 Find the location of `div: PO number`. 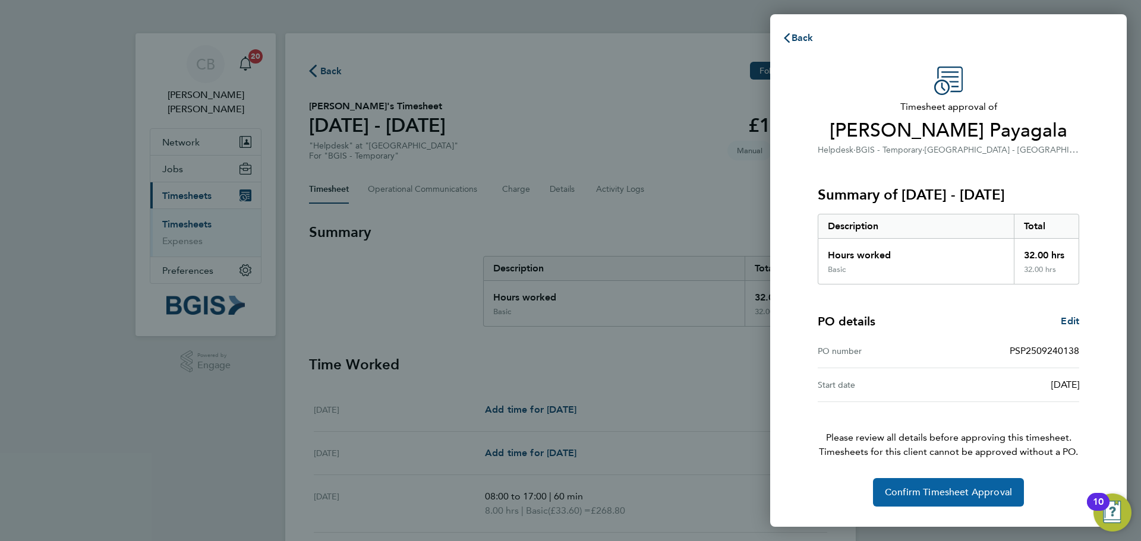

div: PO number is located at coordinates (883, 351).